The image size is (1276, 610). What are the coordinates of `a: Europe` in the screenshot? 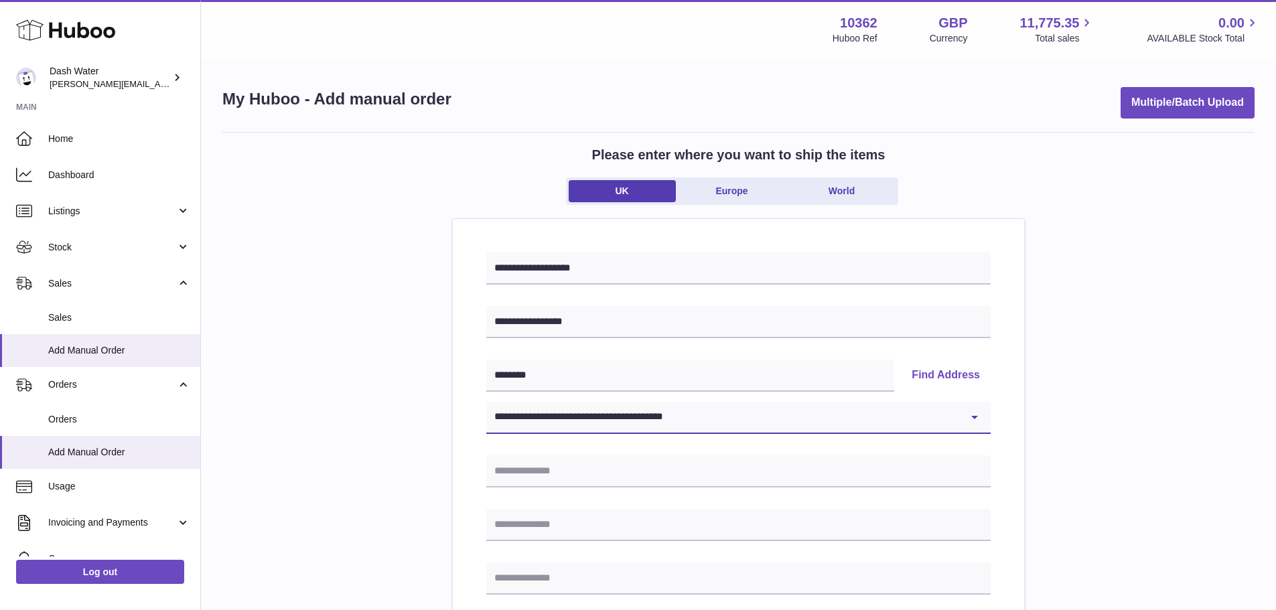 It's located at (732, 191).